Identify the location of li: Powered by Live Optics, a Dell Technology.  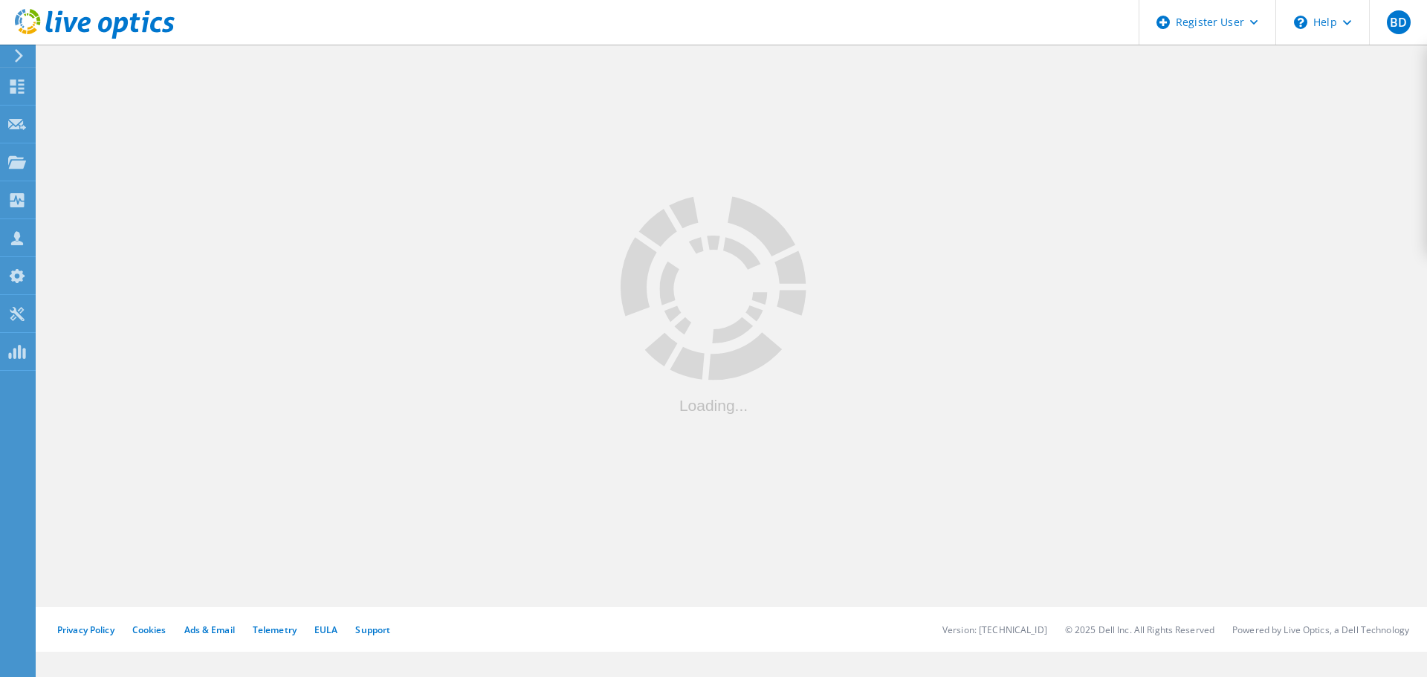
(1321, 629).